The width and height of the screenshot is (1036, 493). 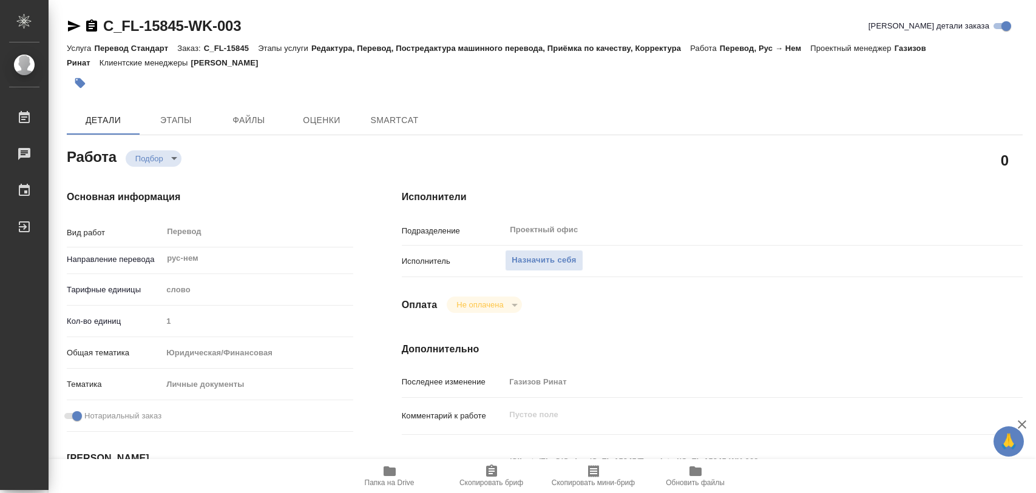 What do you see at coordinates (453, 231) in the screenshot?
I see `p: Подразделение` at bounding box center [453, 231].